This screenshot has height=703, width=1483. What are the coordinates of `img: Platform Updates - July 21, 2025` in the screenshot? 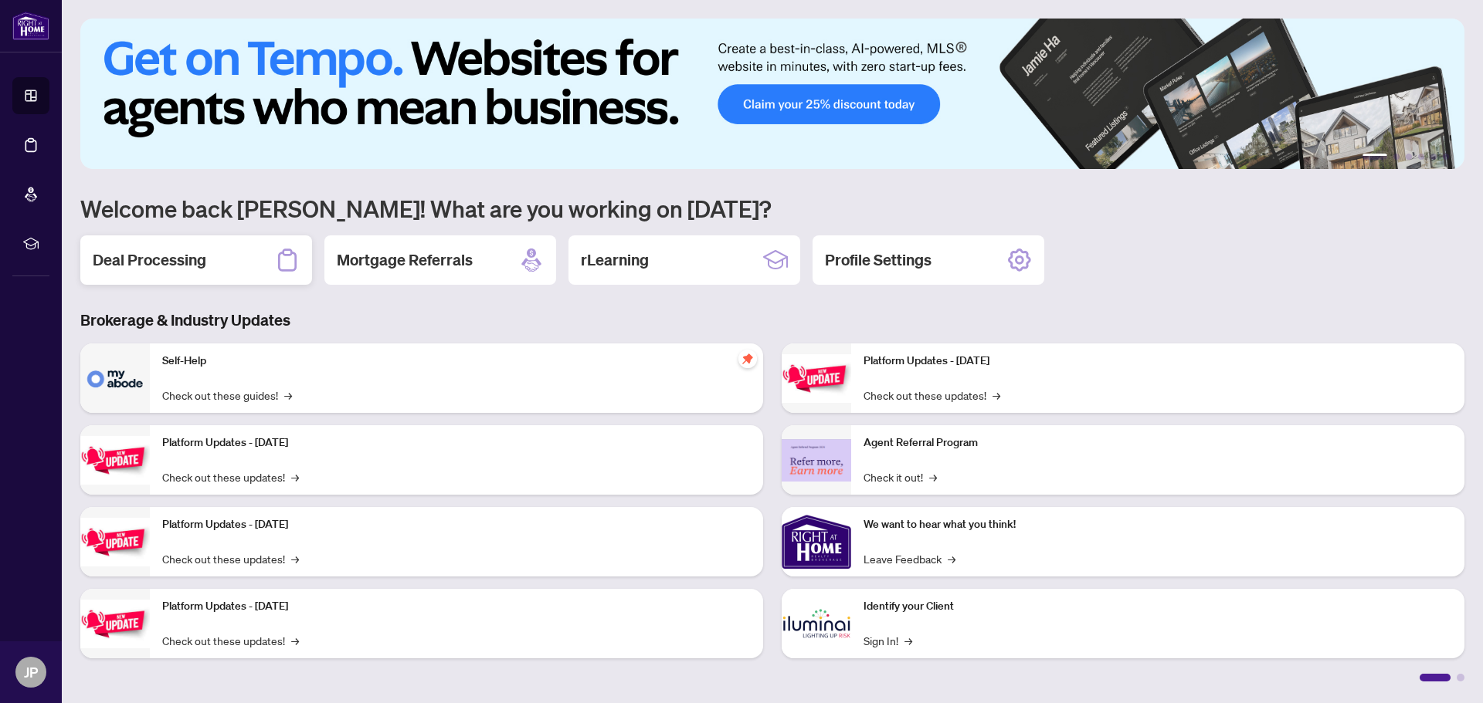 It's located at (115, 542).